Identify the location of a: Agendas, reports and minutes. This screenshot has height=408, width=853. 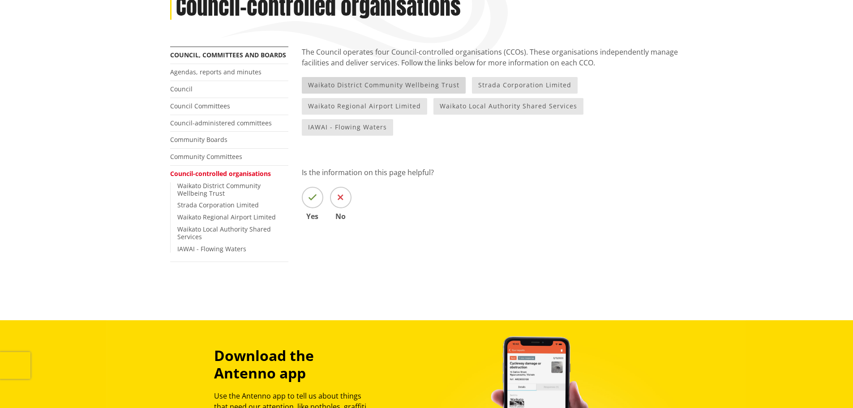
(216, 72).